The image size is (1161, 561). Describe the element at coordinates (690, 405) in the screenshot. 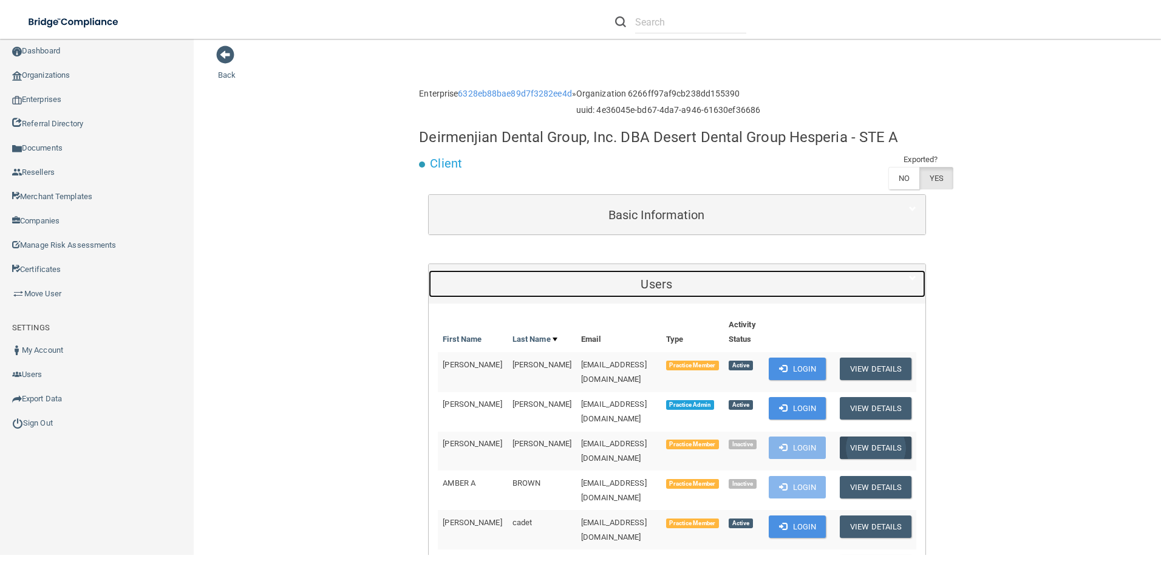

I see `span: Practice Admin` at that location.